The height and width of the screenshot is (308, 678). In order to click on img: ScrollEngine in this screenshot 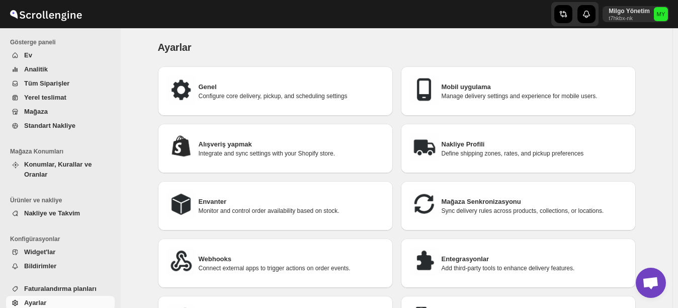, I will do `click(46, 14)`.